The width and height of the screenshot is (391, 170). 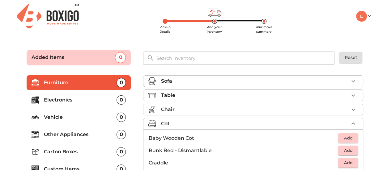 What do you see at coordinates (152, 110) in the screenshot?
I see `img: chair` at bounding box center [152, 110].